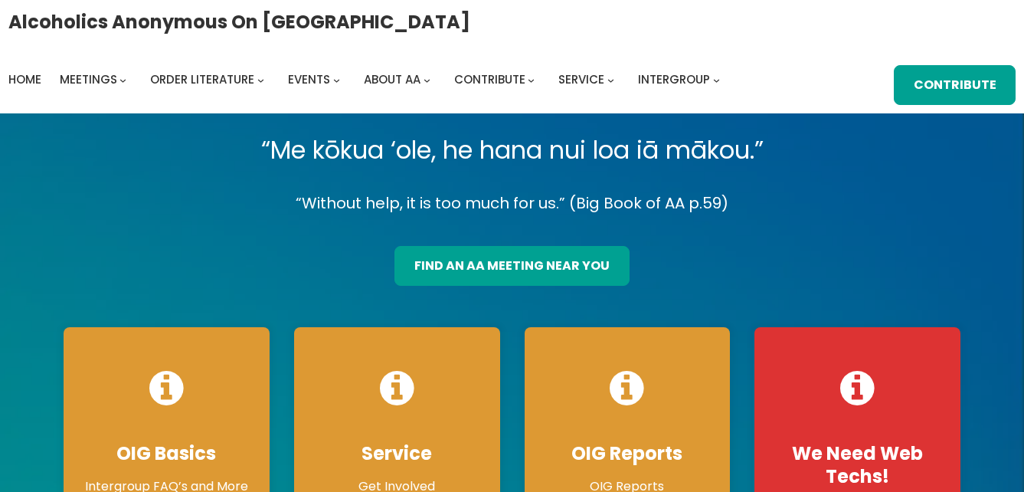 This screenshot has height=492, width=1024. Describe the element at coordinates (392, 79) in the screenshot. I see `span: About AA` at that location.